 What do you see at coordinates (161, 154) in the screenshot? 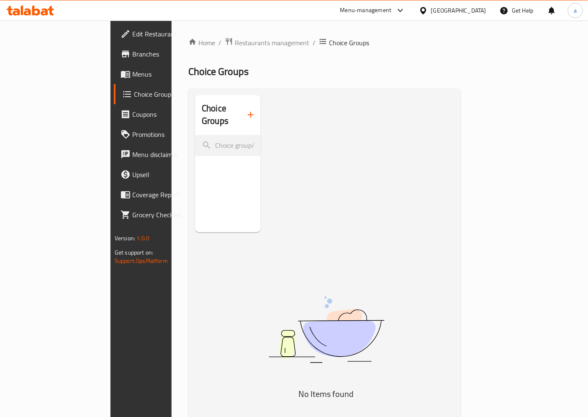
I see `a: Menu disclaimer` at bounding box center [161, 154].